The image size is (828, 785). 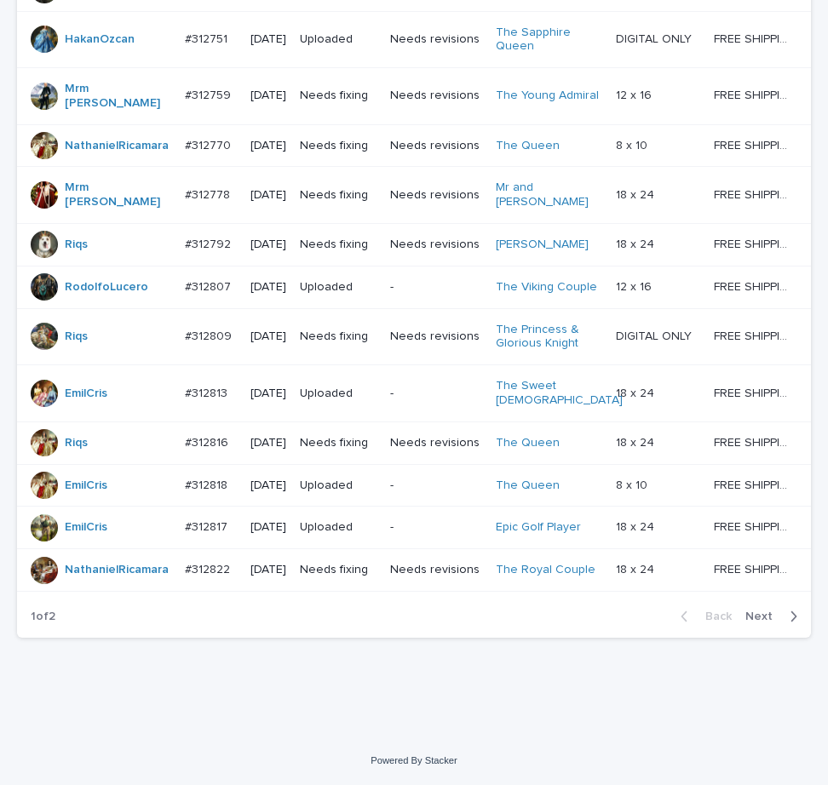 I want to click on a: The Young Admiral, so click(x=547, y=95).